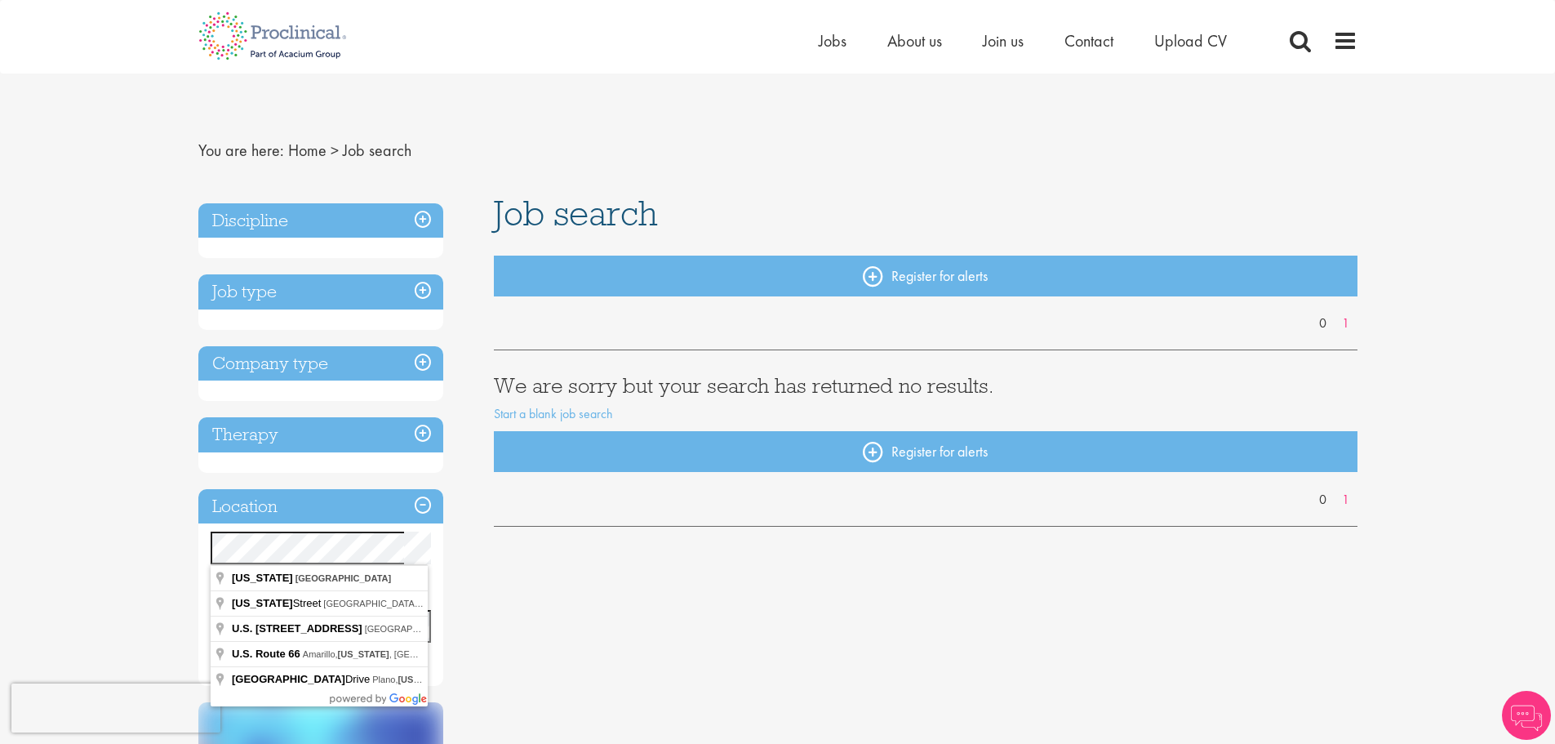 This screenshot has width=1555, height=744. What do you see at coordinates (307, 150) in the screenshot?
I see `a: breadcrumb link` at bounding box center [307, 150].